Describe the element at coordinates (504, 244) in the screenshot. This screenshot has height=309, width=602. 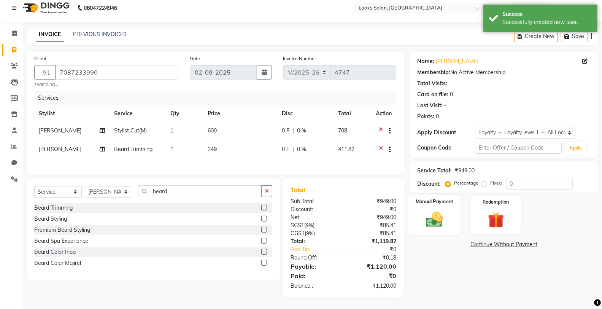
I see `a: Continue Without Payment` at that location.